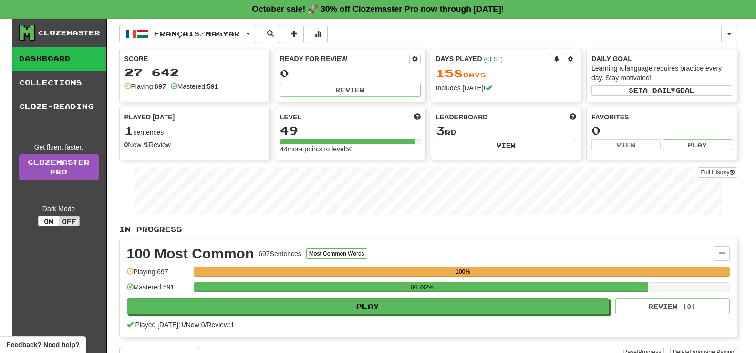  Describe the element at coordinates (350, 130) in the screenshot. I see `div: 49` at that location.